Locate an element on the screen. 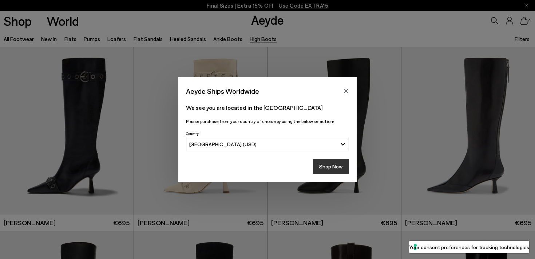  button: Shop Now is located at coordinates (331, 167).